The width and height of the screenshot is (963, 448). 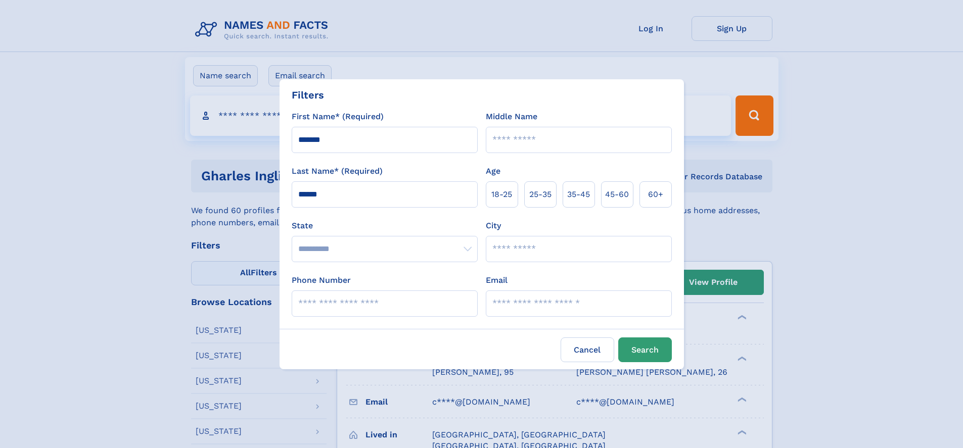 What do you see at coordinates (617, 195) in the screenshot?
I see `span: 45‑60` at bounding box center [617, 195].